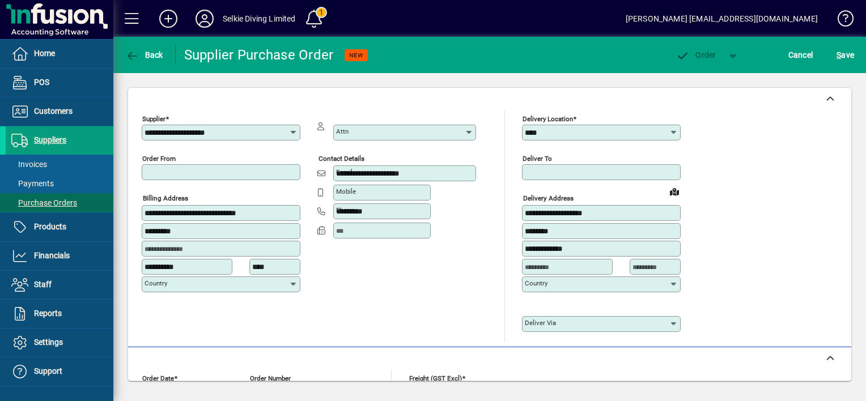 Image resolution: width=866 pixels, height=401 pixels. I want to click on span: Payments, so click(32, 184).